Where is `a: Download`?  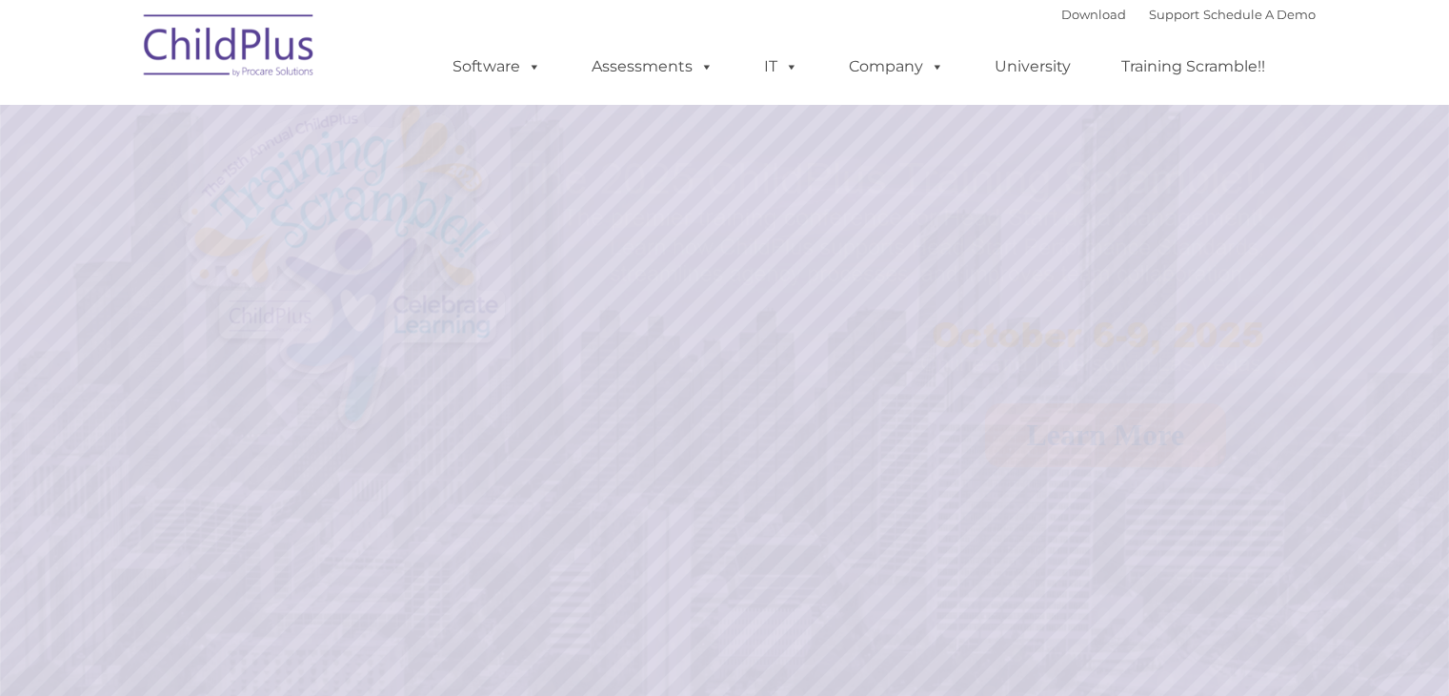
a: Download is located at coordinates (1094, 14).